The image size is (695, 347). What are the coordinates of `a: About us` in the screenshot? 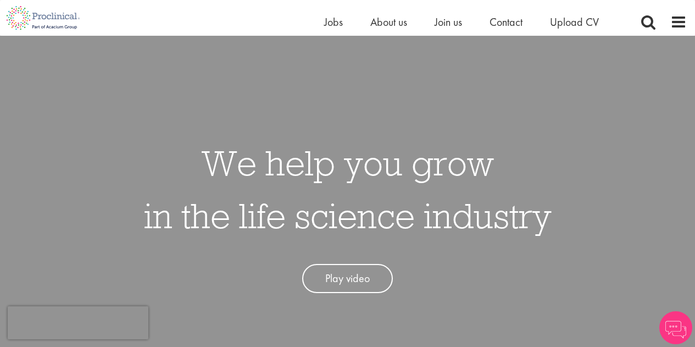 It's located at (388, 22).